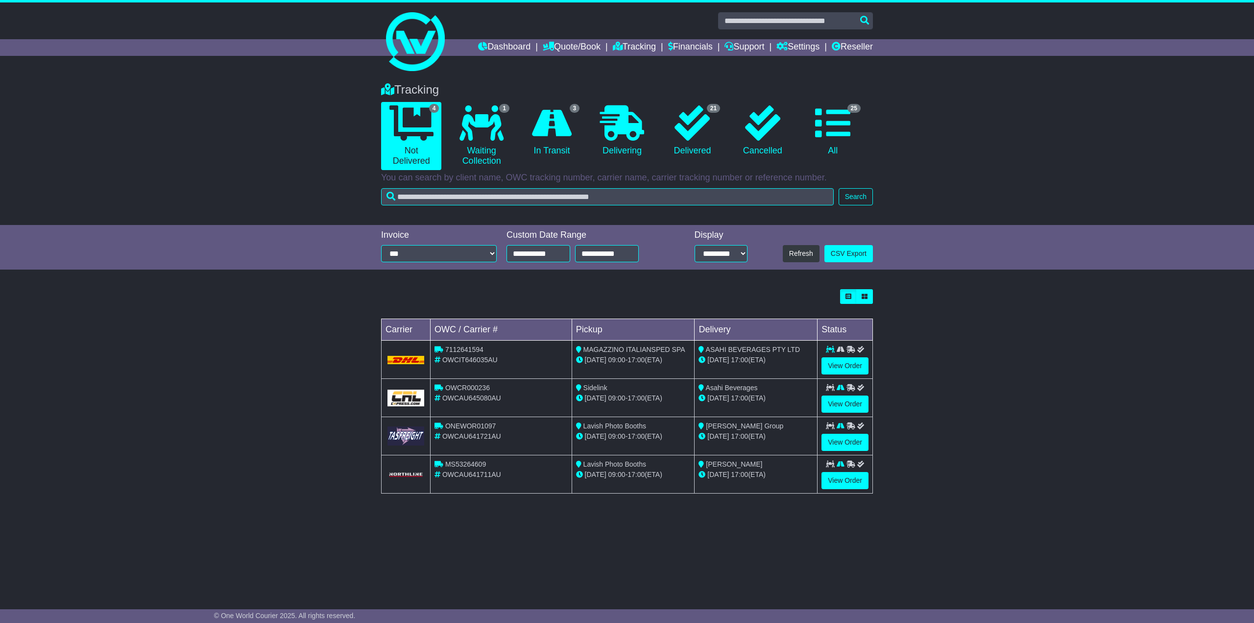 The width and height of the screenshot is (1254, 623). What do you see at coordinates (465, 464) in the screenshot?
I see `span: MS53264609` at bounding box center [465, 464].